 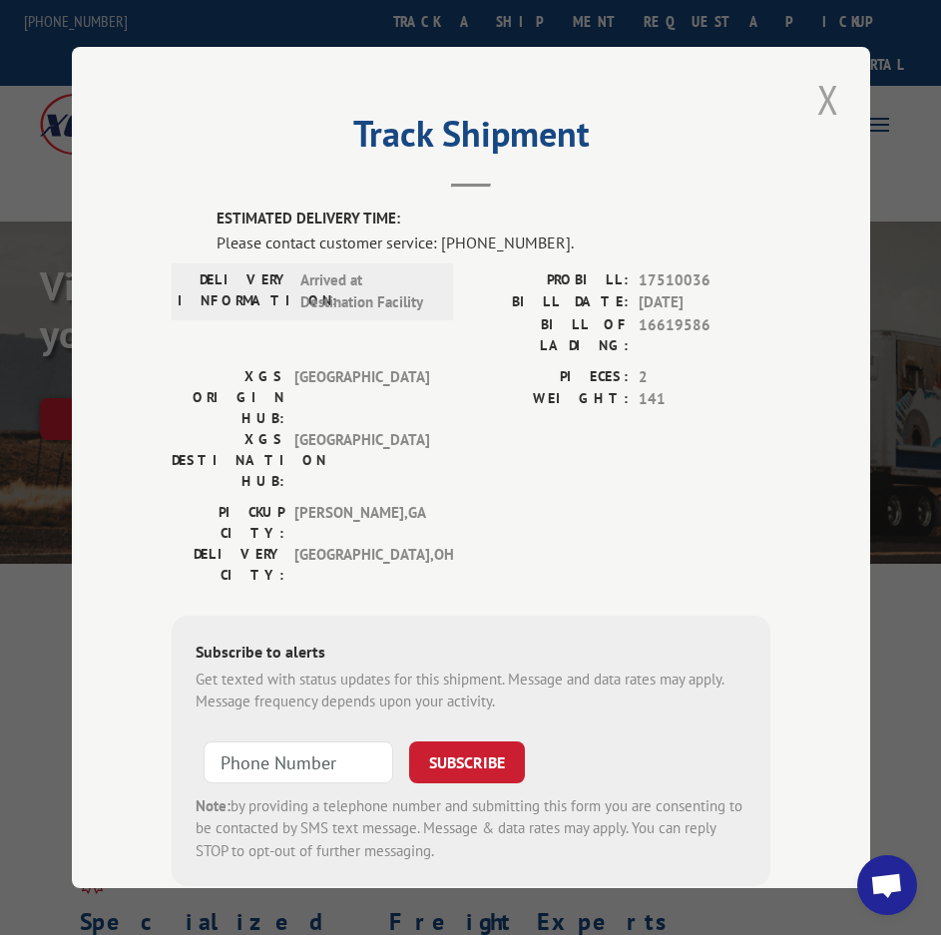 I want to click on label: XGS DESTINATION HUB:, so click(x=227, y=459).